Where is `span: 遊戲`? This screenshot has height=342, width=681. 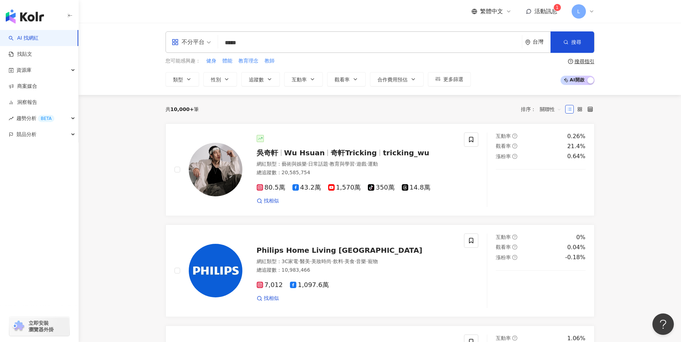
span: 遊戲 is located at coordinates (361, 164).